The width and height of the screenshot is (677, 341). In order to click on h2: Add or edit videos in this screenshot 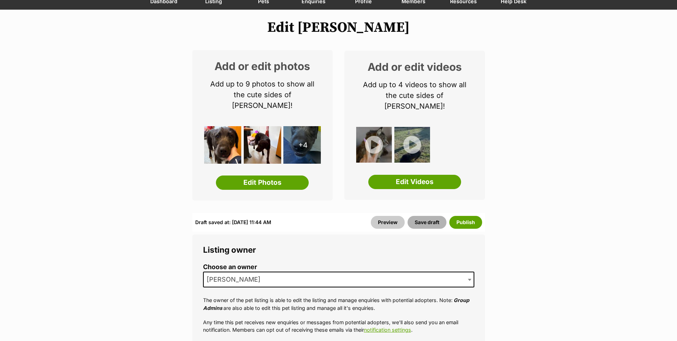, I will do `click(415, 67)`.